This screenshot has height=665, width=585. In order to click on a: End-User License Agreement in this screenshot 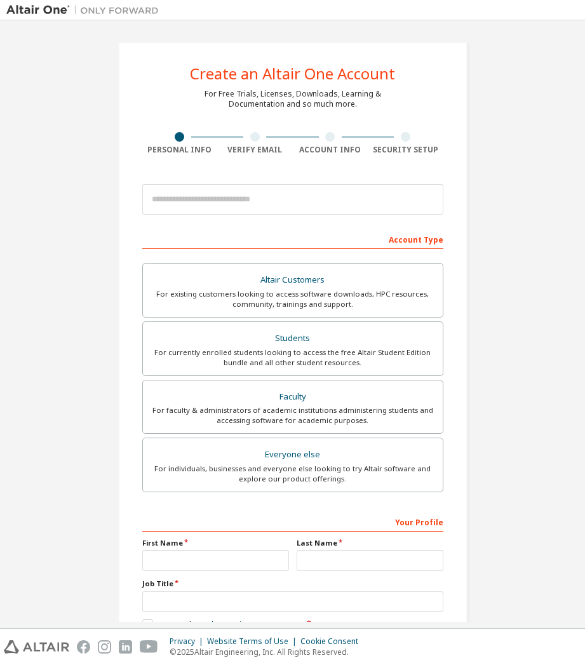, I will do `click(253, 625)`.